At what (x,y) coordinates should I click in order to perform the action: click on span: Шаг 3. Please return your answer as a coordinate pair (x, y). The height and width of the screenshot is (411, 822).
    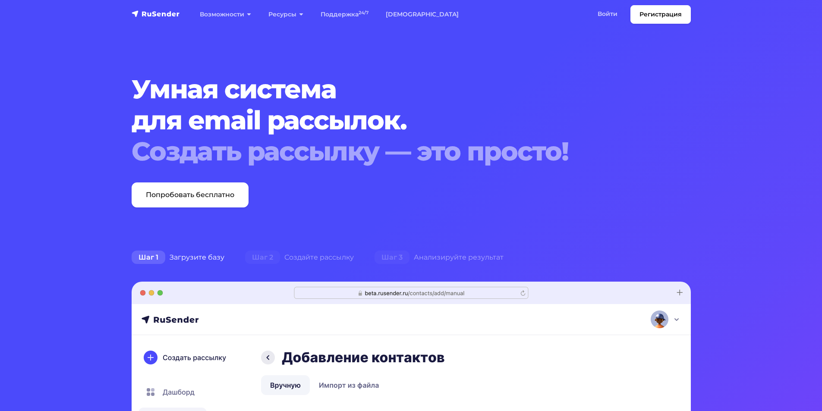
    Looking at the image, I should click on (392, 258).